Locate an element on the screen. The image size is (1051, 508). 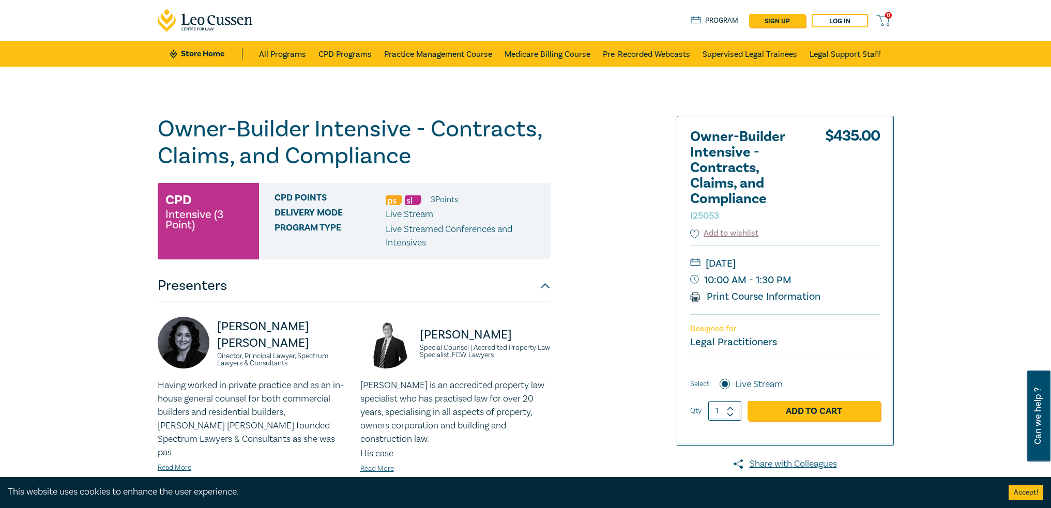
span: CPD Points is located at coordinates (330, 200).